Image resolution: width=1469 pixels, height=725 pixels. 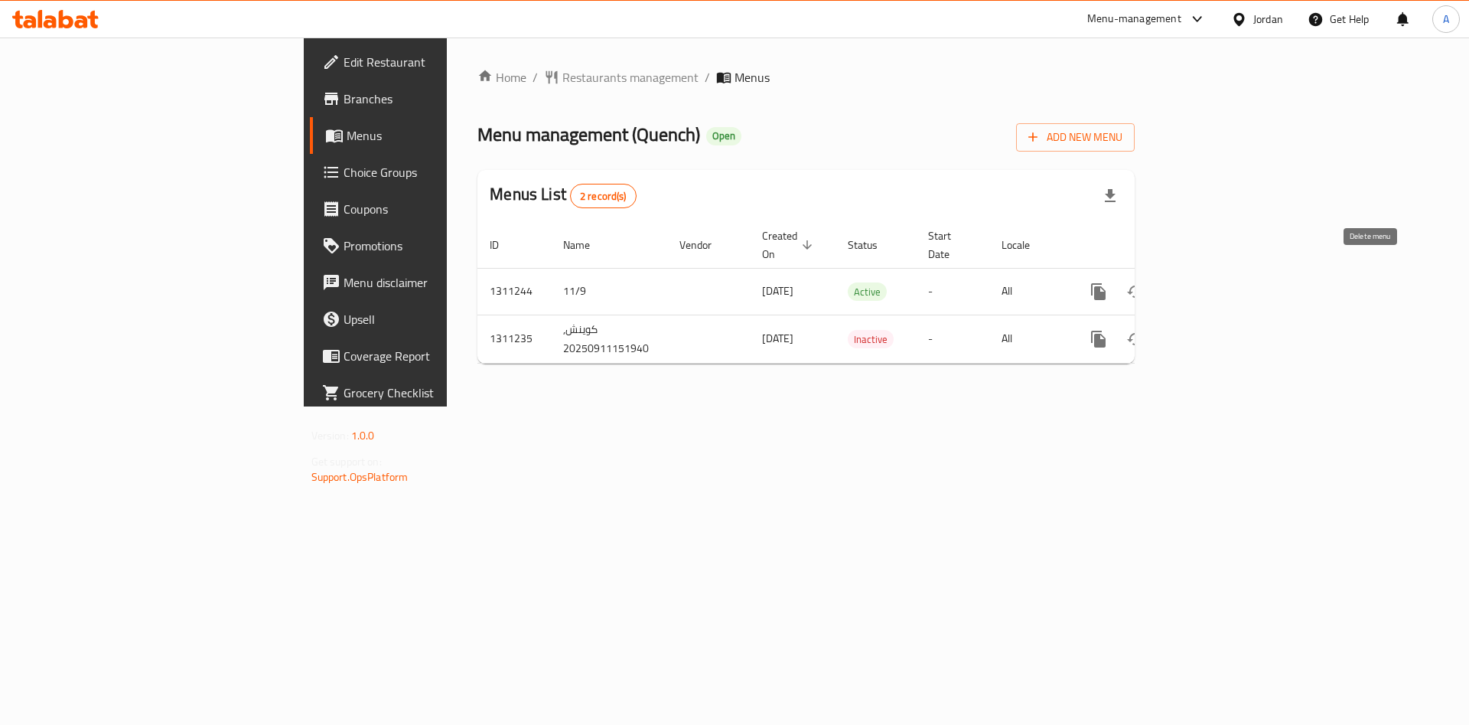 I want to click on th: Actions, so click(x=1154, y=245).